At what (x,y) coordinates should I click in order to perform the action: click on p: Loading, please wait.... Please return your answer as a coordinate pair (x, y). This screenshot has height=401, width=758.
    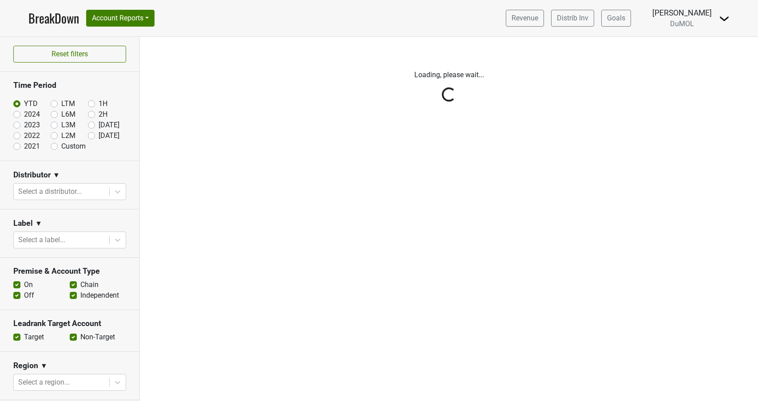
    Looking at the image, I should click on (449, 75).